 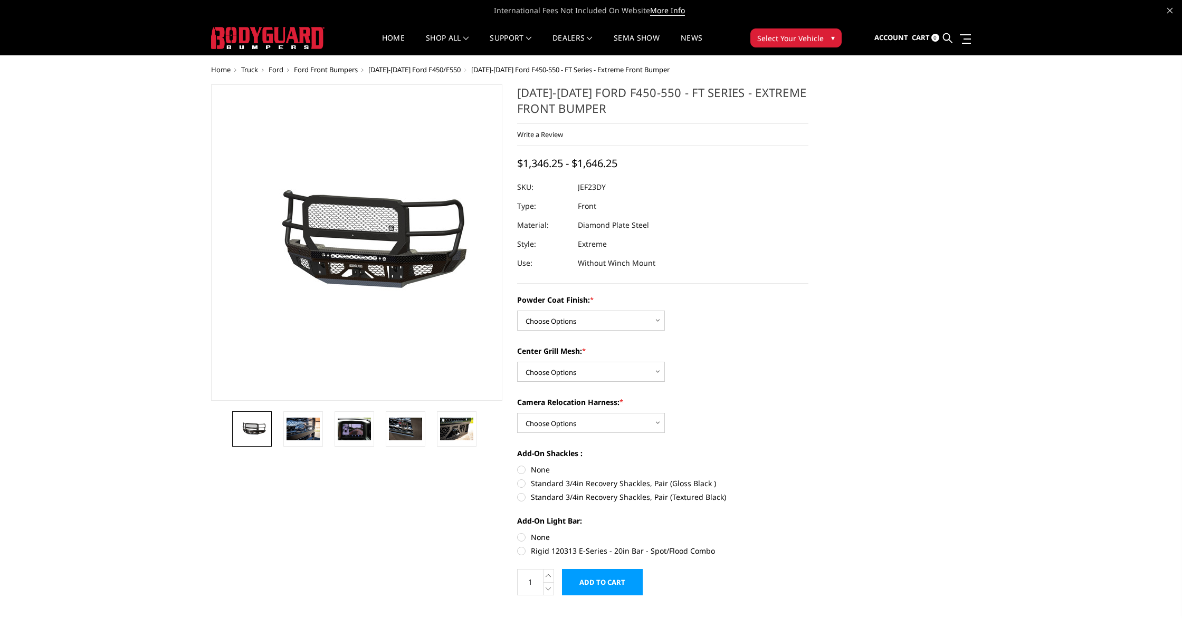 I want to click on dd: Front, so click(x=587, y=206).